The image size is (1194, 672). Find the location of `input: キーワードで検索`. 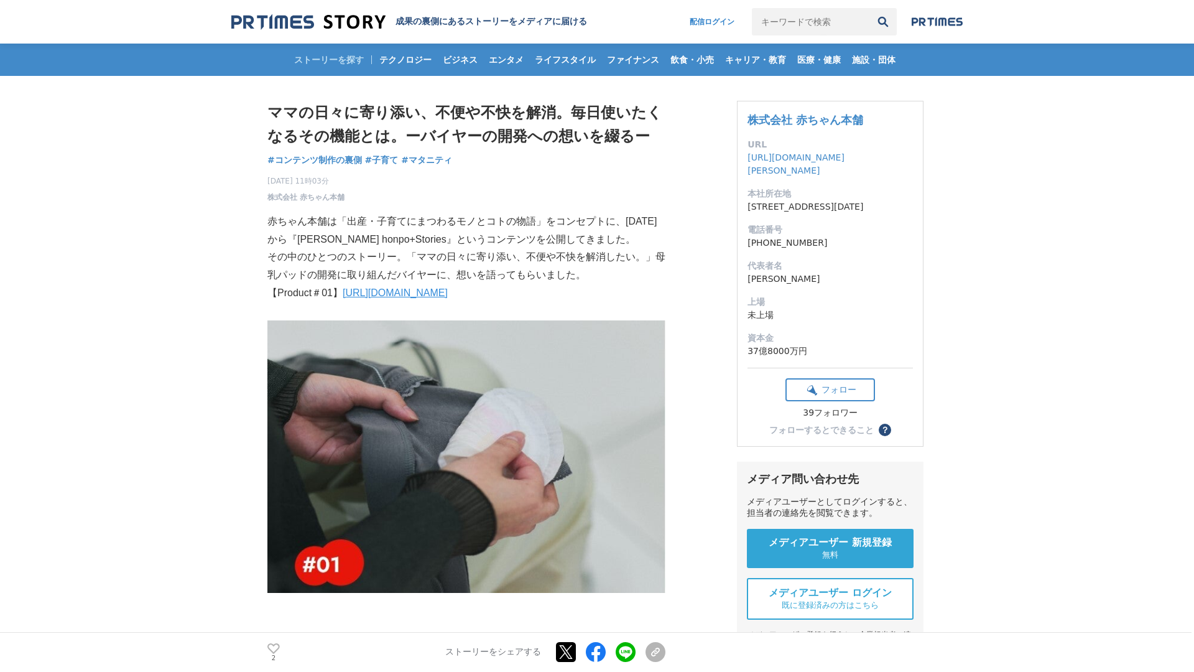

input: キーワードで検索 is located at coordinates (810, 22).